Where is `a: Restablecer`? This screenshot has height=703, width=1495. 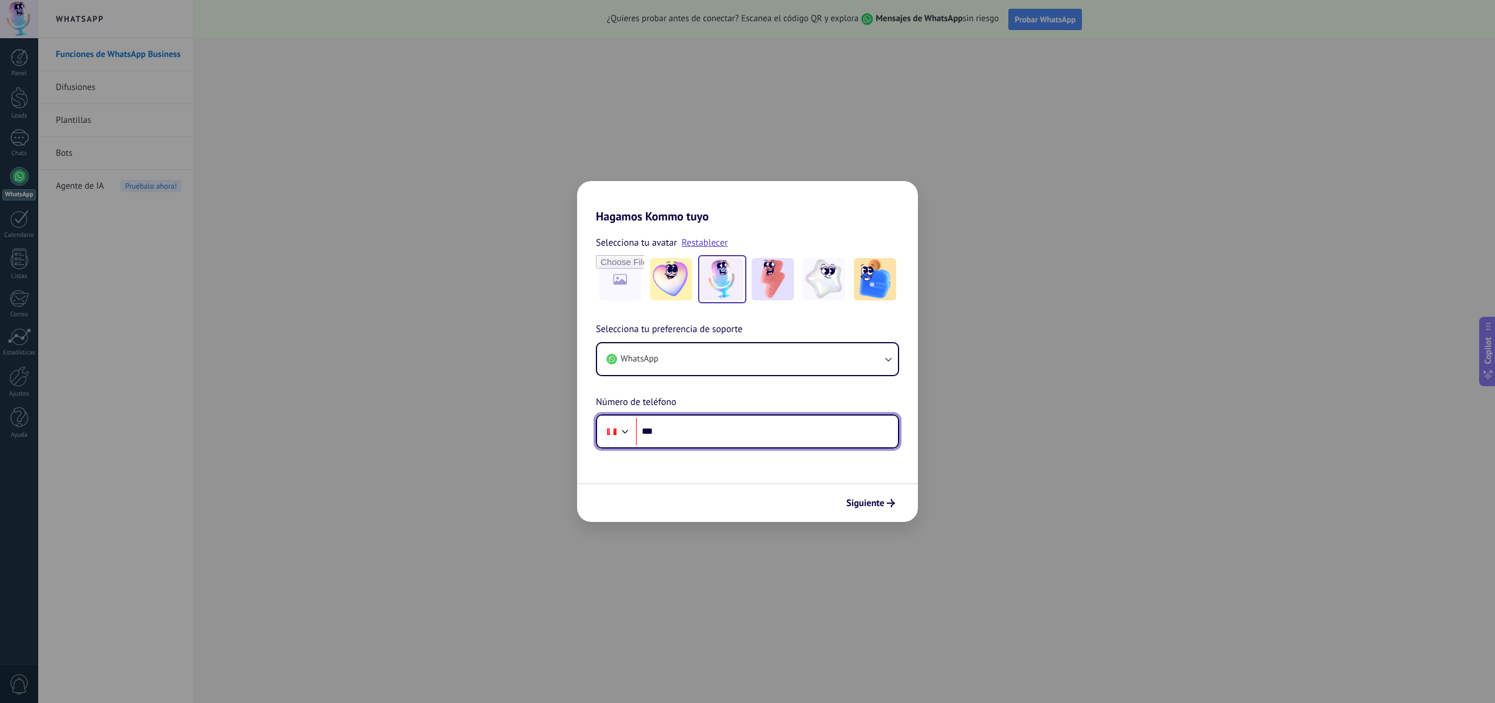 a: Restablecer is located at coordinates (705, 243).